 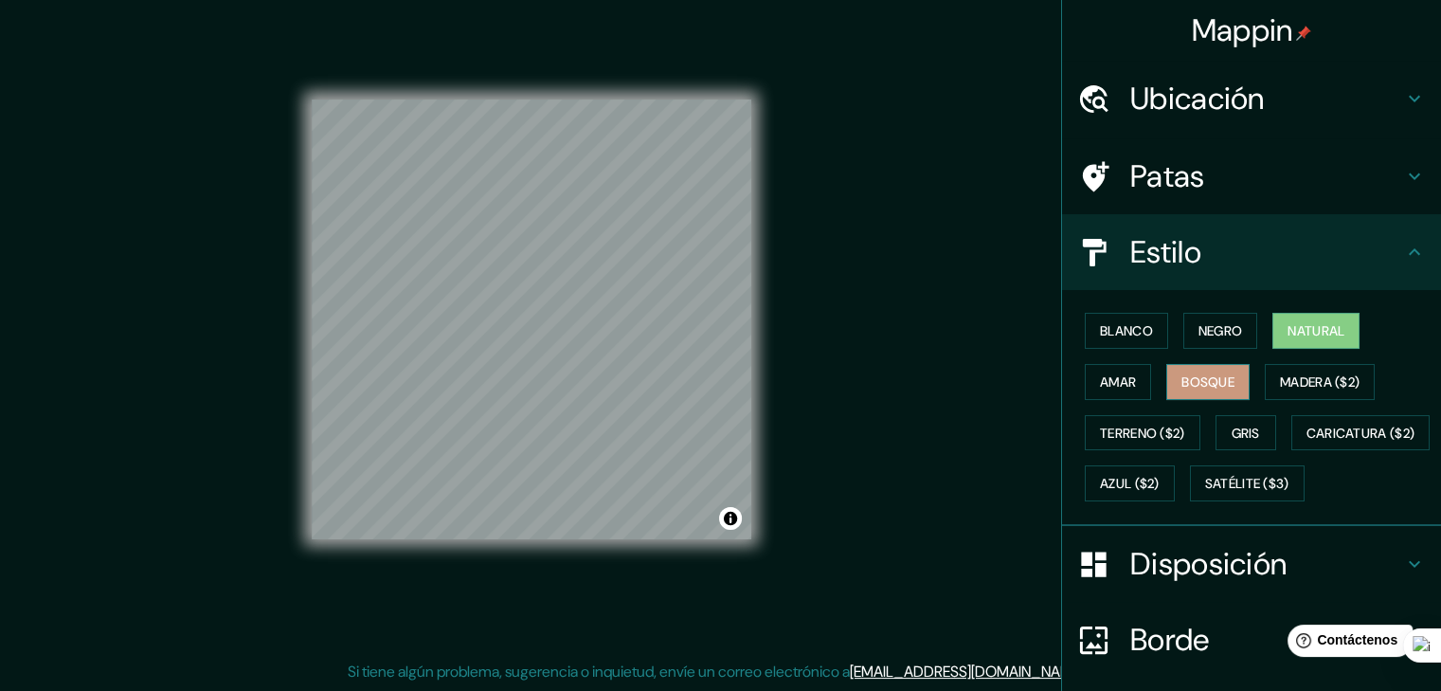 I want to click on button: Madera ($2), so click(x=1320, y=382).